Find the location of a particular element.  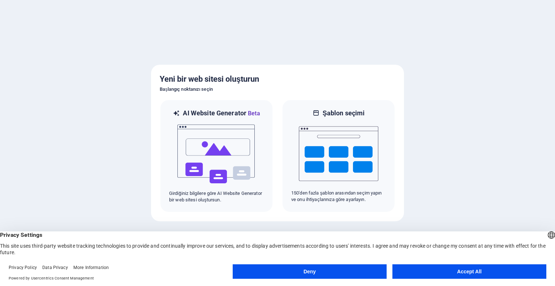

h6: Şablon seçimi is located at coordinates (343, 113).